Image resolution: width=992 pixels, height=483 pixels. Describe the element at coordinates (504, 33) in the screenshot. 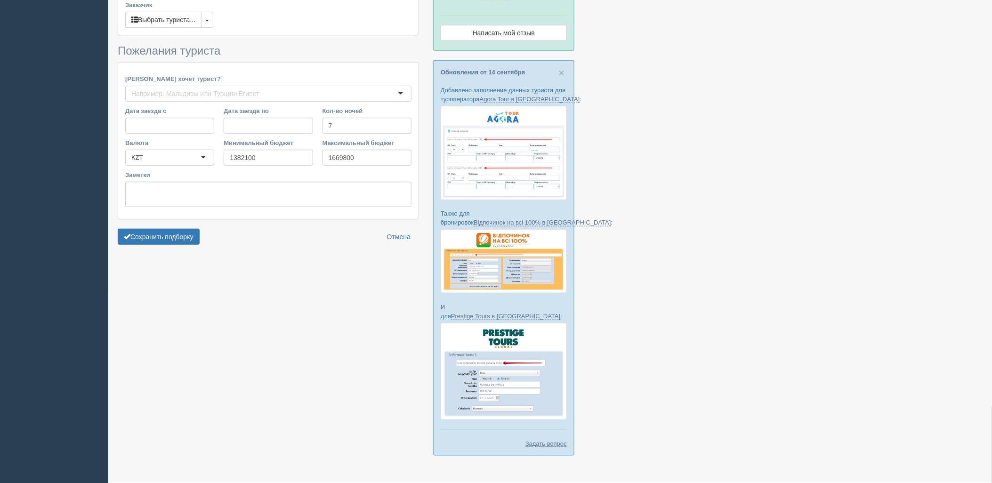

I see `a: Написать мой отзыв` at that location.